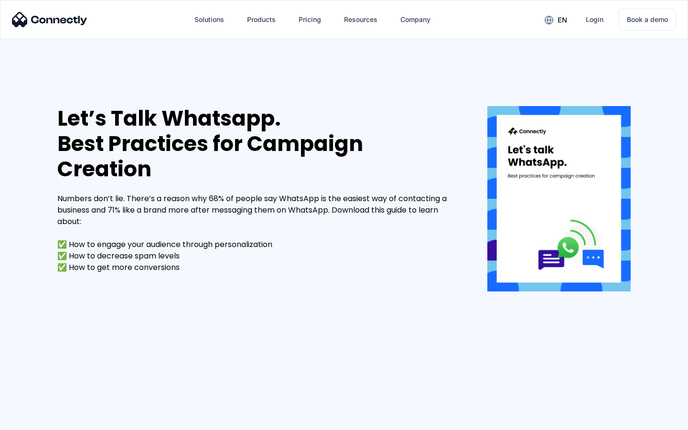 Image resolution: width=688 pixels, height=430 pixels. Describe the element at coordinates (595, 20) in the screenshot. I see `a: Login` at that location.